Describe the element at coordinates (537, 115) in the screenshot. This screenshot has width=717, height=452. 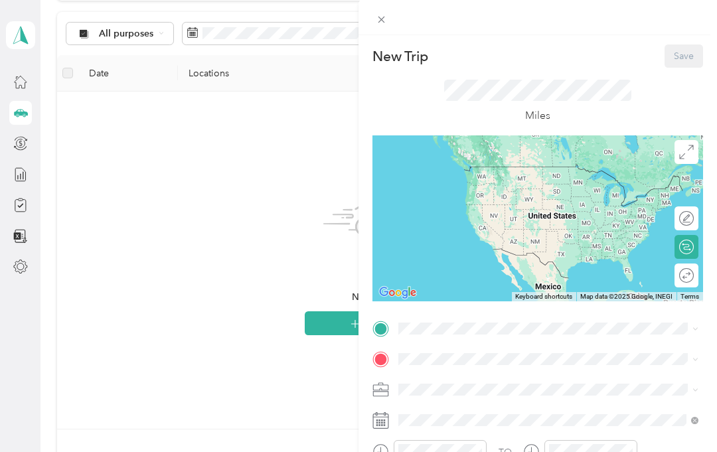
I see `p: Miles` at that location.